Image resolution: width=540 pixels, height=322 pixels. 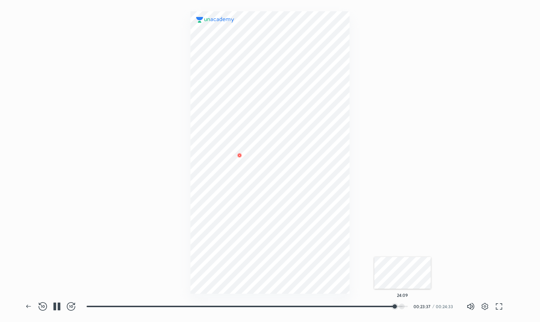 I want to click on img: wMgqJGBwKWe8AAAAABJRU5ErkJggg==, so click(x=240, y=155).